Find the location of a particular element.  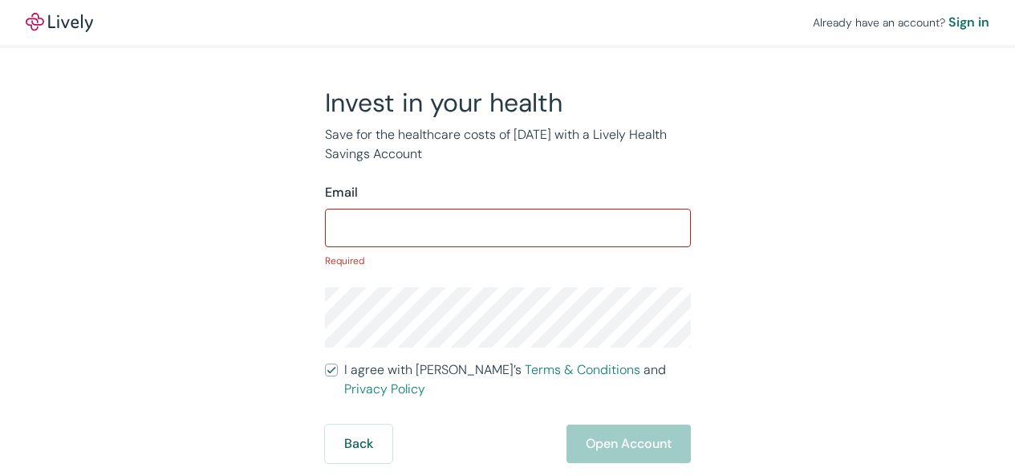

label: Email is located at coordinates (341, 193).